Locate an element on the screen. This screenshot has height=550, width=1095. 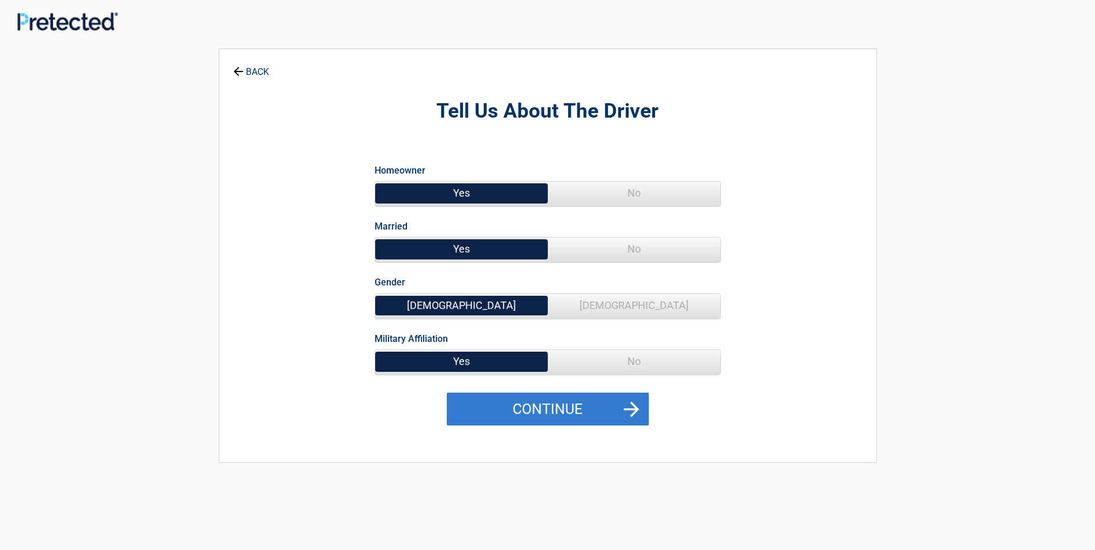
a: BACK is located at coordinates (251, 66).